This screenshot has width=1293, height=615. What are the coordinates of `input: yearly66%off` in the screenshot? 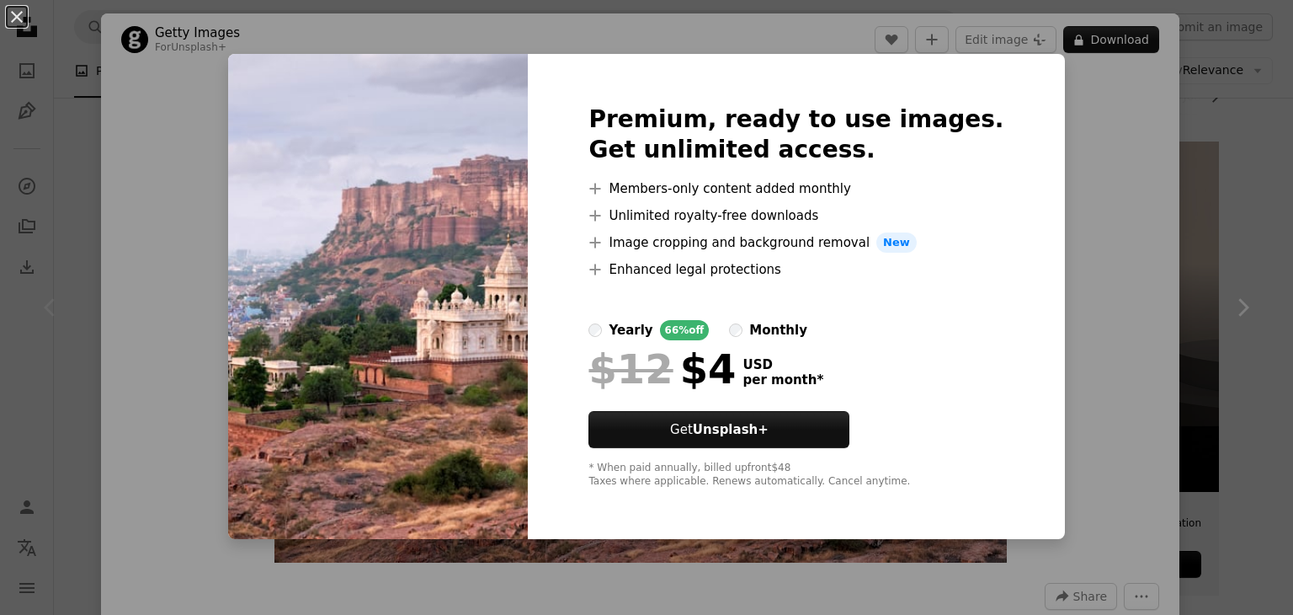 It's located at (595, 330).